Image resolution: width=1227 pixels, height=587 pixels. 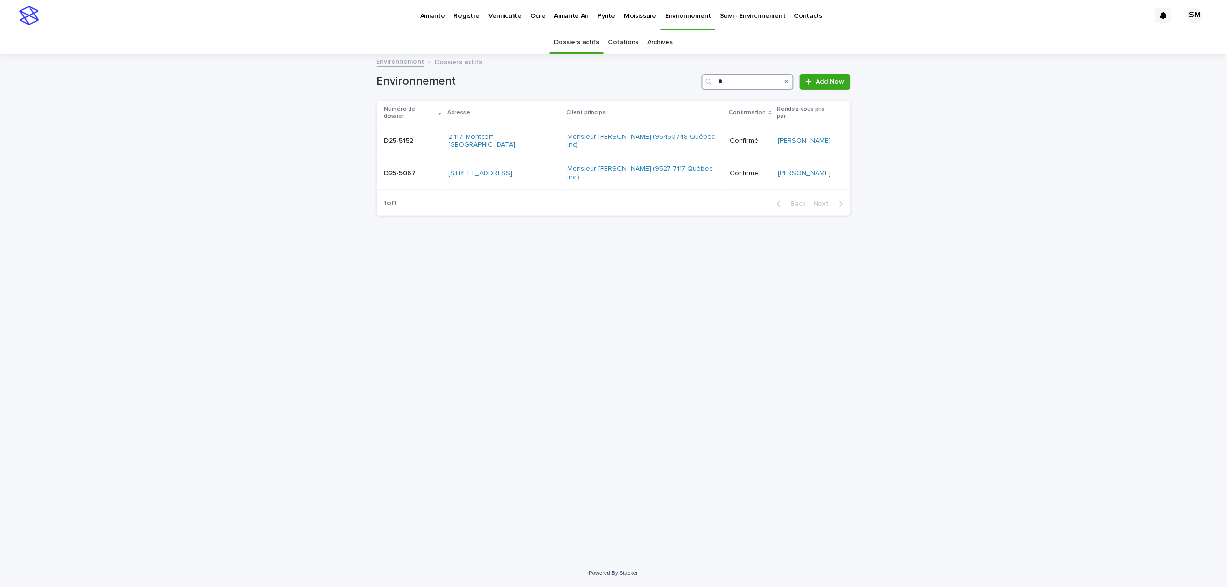 What do you see at coordinates (790, 204) in the screenshot?
I see `button: Back` at bounding box center [790, 204].